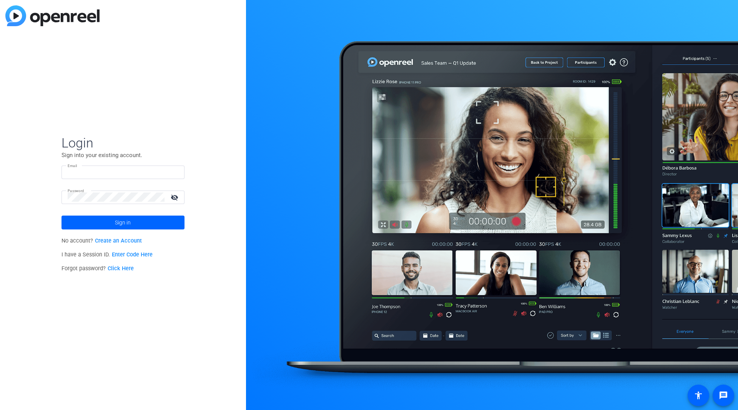 The image size is (738, 410). What do you see at coordinates (123, 172) in the screenshot?
I see `input: Enter Email Address` at bounding box center [123, 172].